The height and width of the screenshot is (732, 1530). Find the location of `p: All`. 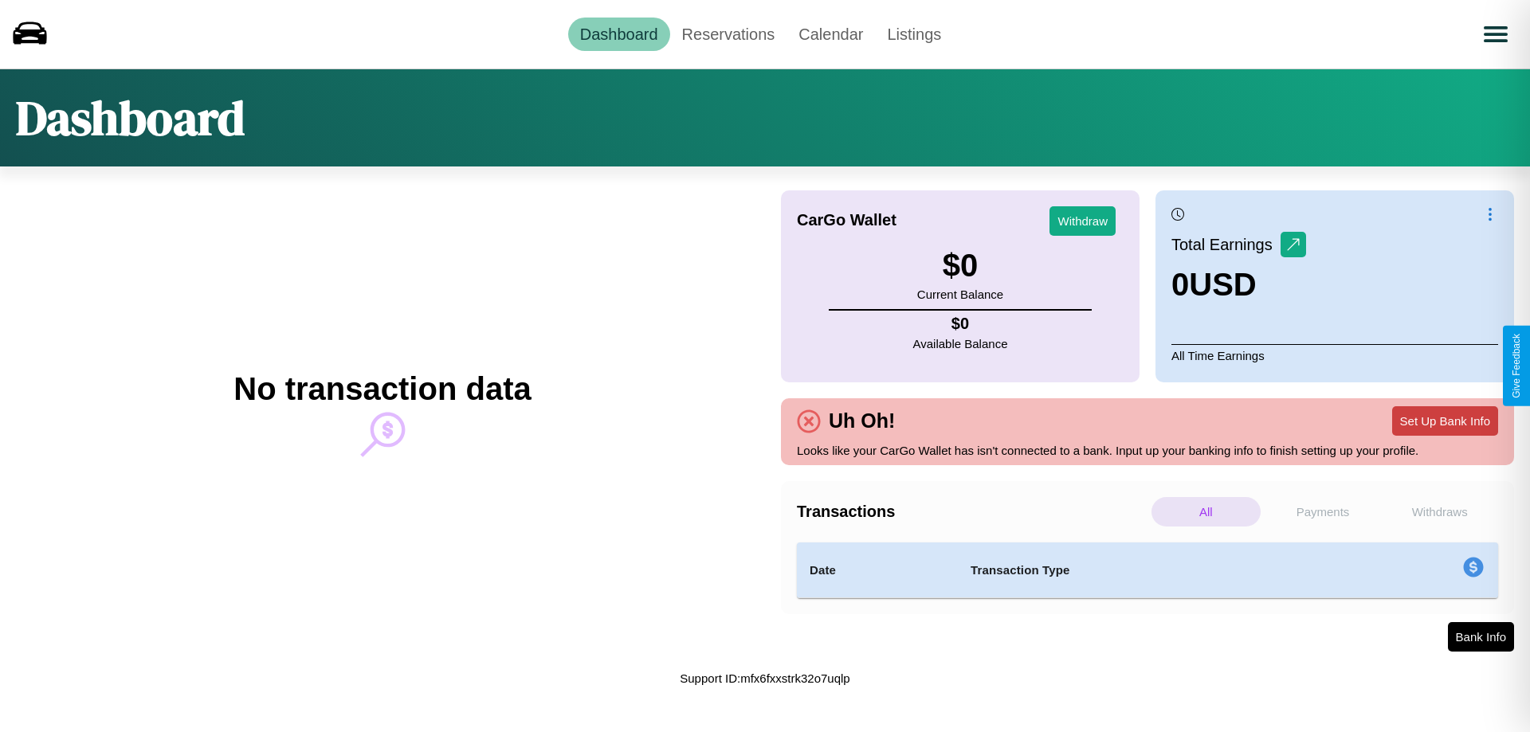

p: All is located at coordinates (1206, 512).